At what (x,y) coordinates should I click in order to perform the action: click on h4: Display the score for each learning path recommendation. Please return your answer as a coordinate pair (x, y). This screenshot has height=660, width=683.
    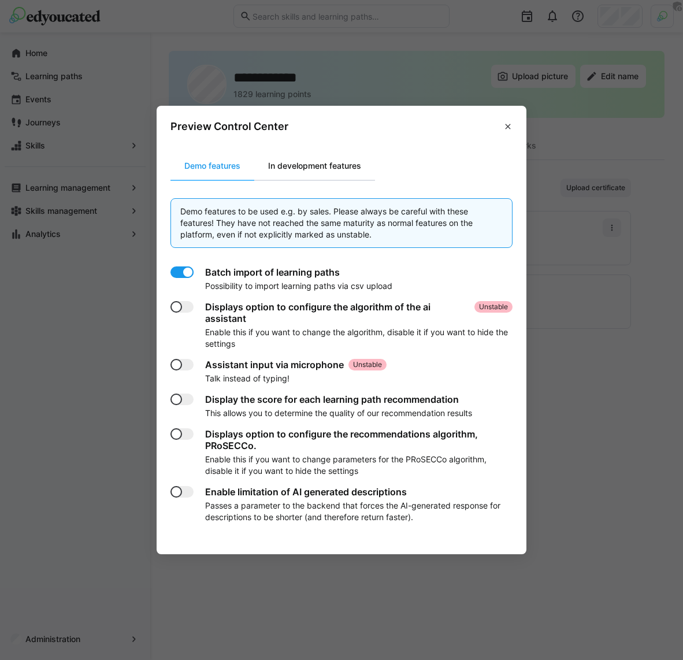
    Looking at the image, I should click on (332, 399).